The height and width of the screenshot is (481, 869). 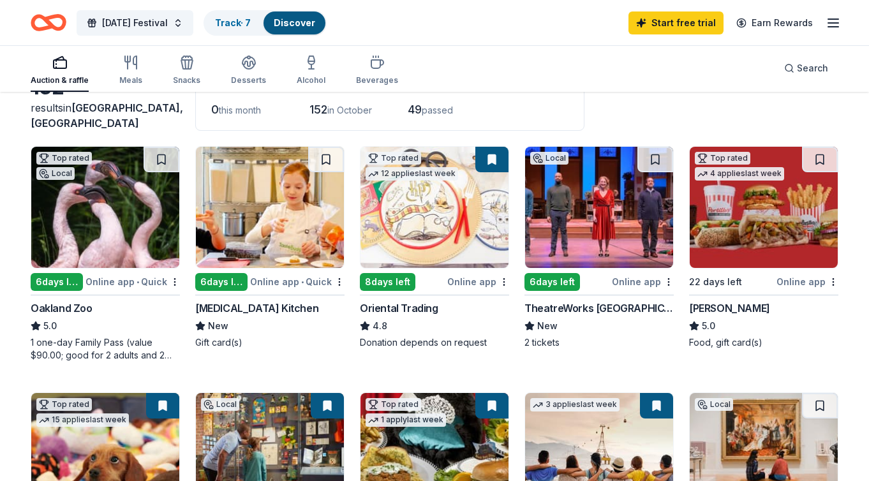 What do you see at coordinates (676, 23) in the screenshot?
I see `a: Start free trial` at bounding box center [676, 23].